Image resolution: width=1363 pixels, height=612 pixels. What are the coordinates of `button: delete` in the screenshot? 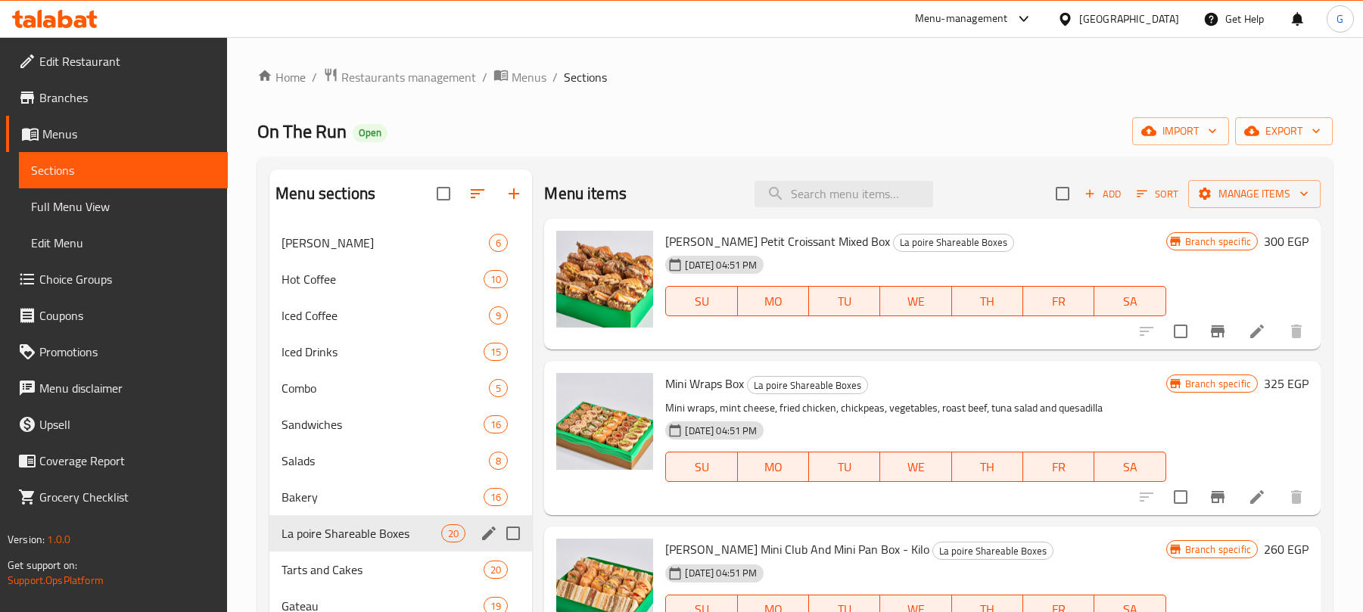 It's located at (1297, 332).